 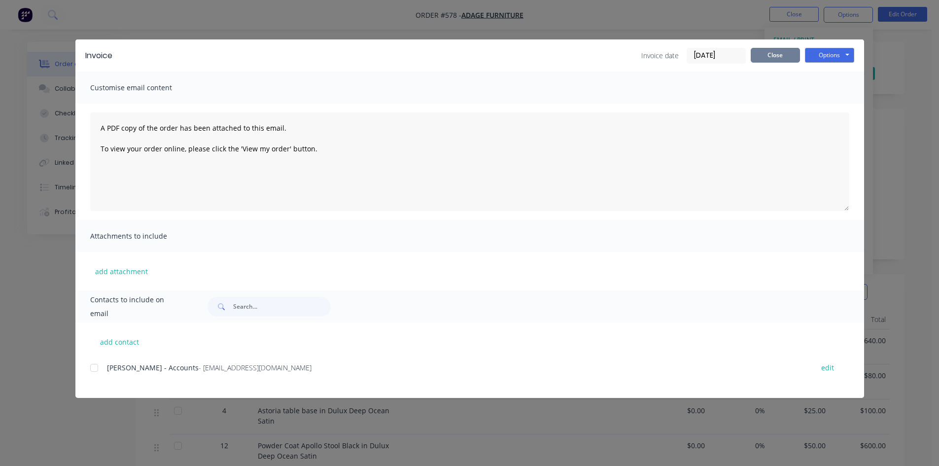 I want to click on div: Invoice, so click(x=99, y=56).